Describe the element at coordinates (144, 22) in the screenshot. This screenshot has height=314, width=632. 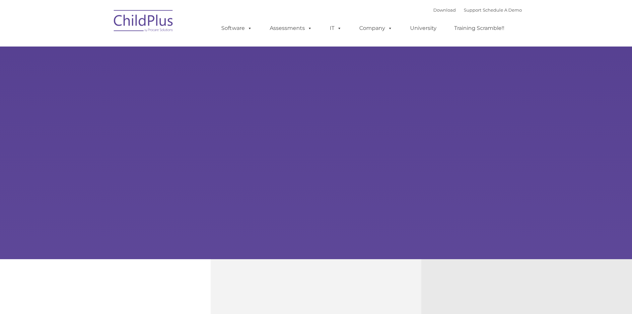
I see `img: ChildPlus by Procare Solutions` at that location.